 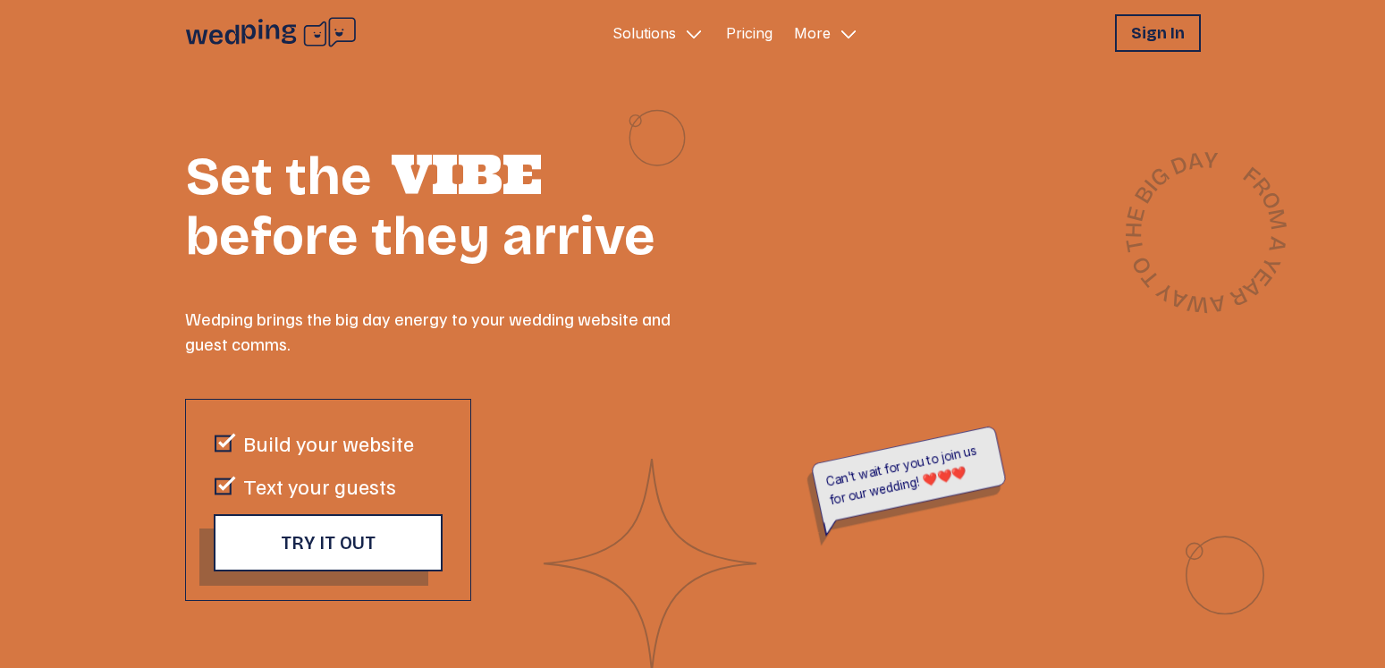 What do you see at coordinates (1158, 33) in the screenshot?
I see `button: Sign In` at bounding box center [1158, 33].